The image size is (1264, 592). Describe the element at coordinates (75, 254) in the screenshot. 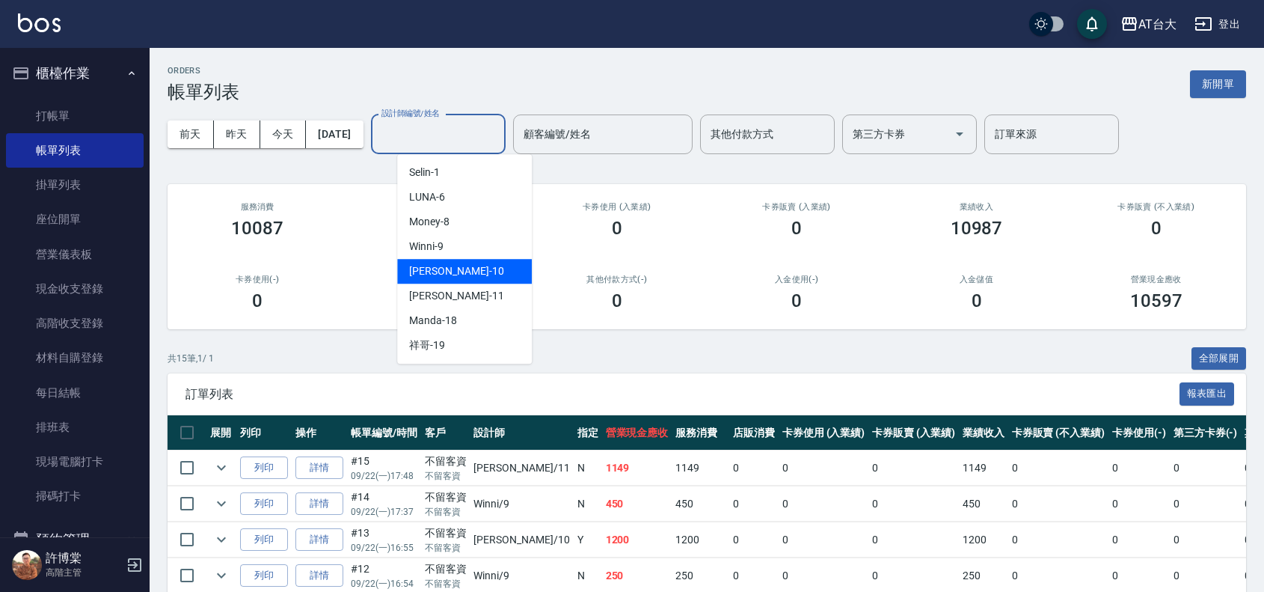

I see `a: 營業儀表板` at that location.